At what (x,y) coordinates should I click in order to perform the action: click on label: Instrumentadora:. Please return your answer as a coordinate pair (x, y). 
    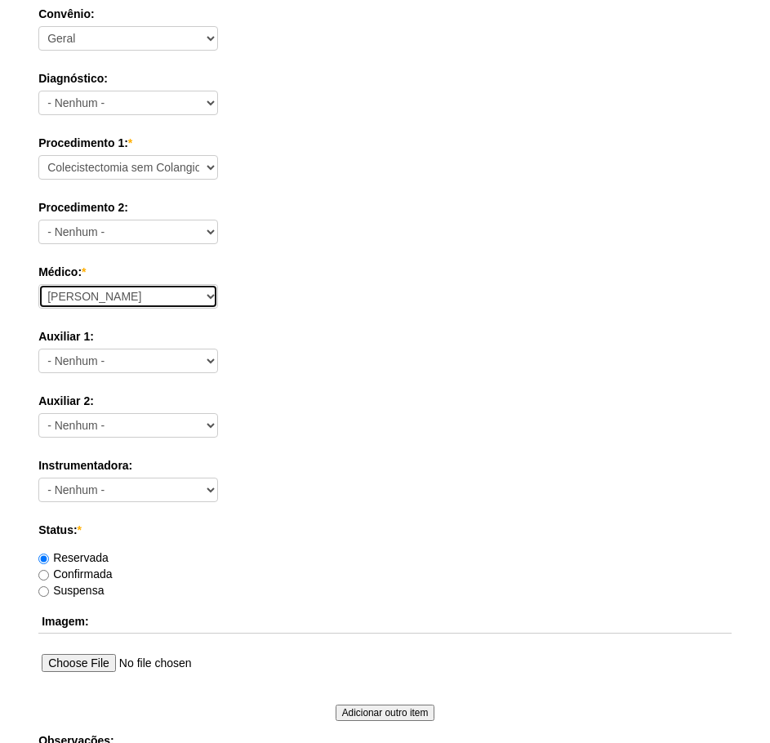
    Looking at the image, I should click on (385, 465).